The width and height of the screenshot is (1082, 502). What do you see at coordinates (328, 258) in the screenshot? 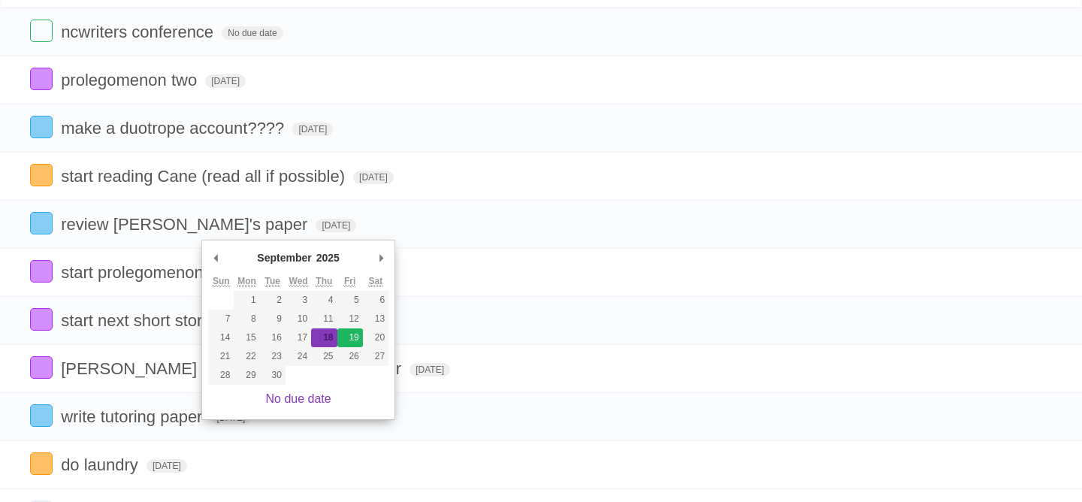
I see `div: 2025` at bounding box center [328, 258].